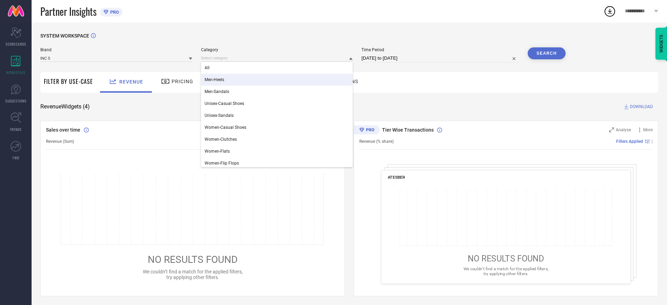  Describe the element at coordinates (65, 36) in the screenshot. I see `span: SYSTEM WORKSPACE` at that location.